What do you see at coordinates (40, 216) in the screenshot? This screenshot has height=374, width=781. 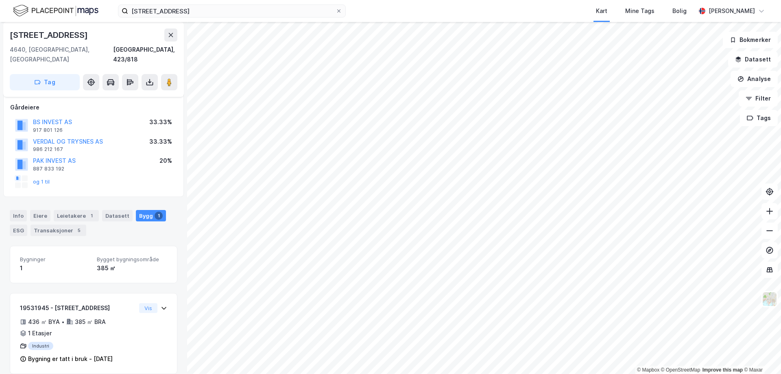 I see `div: Eiere` at bounding box center [40, 216].